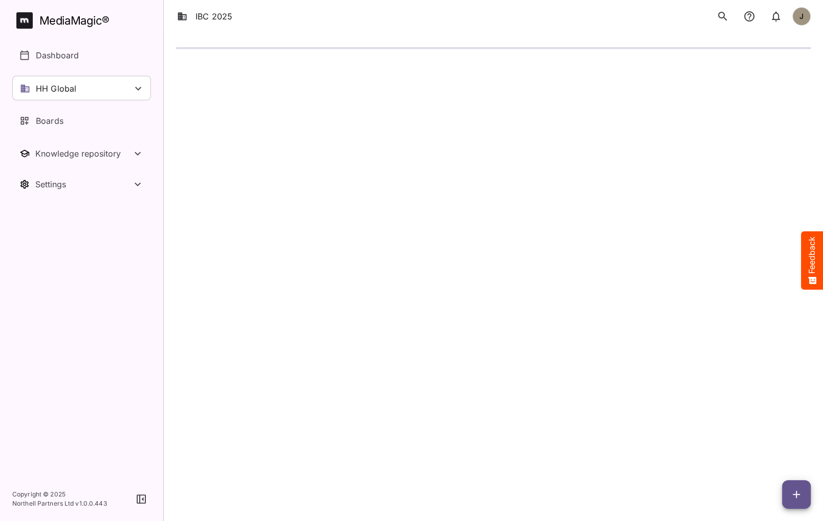 The image size is (823, 521). I want to click on p: Copyright © 2025, so click(59, 495).